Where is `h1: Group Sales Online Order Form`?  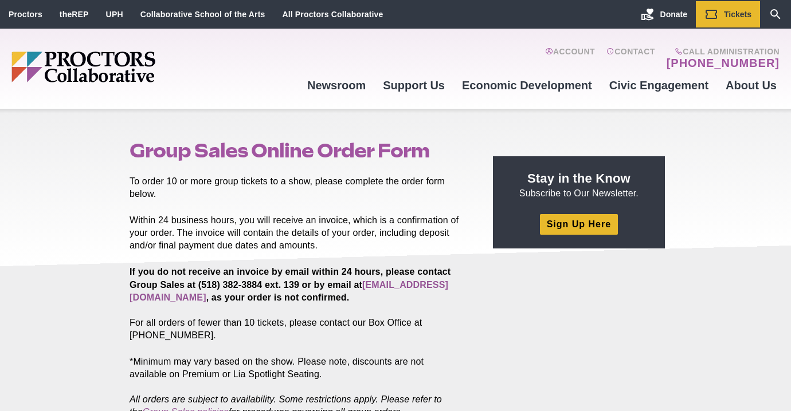
h1: Group Sales Online Order Form is located at coordinates (298, 151).